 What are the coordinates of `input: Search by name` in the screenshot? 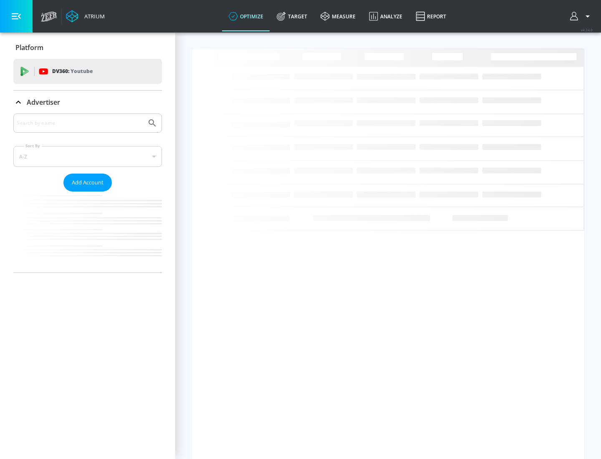 It's located at (80, 123).